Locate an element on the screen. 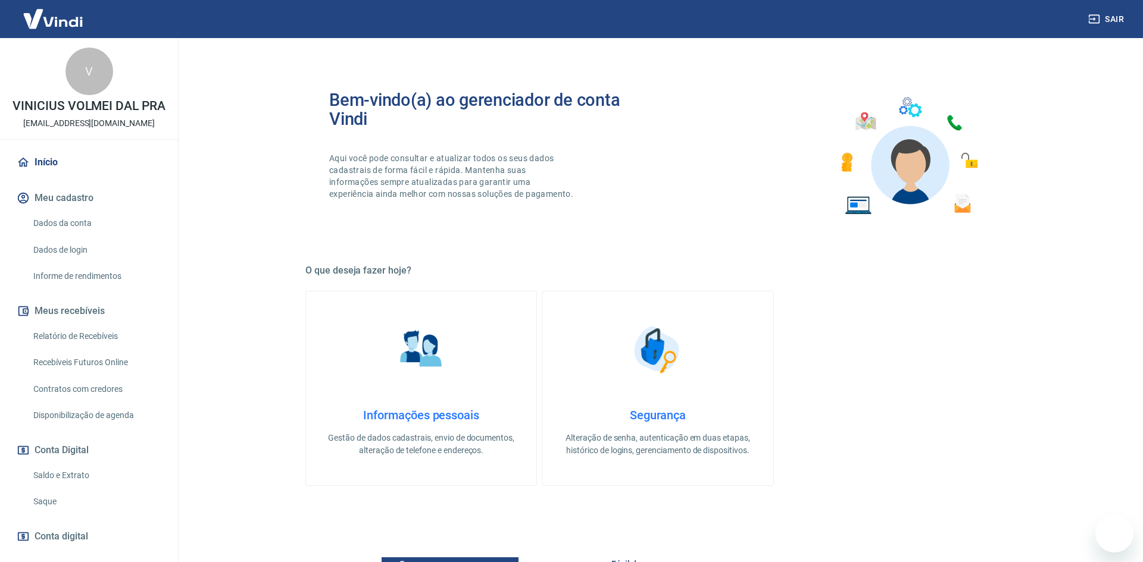 The width and height of the screenshot is (1143, 562). div: V is located at coordinates (89, 71).